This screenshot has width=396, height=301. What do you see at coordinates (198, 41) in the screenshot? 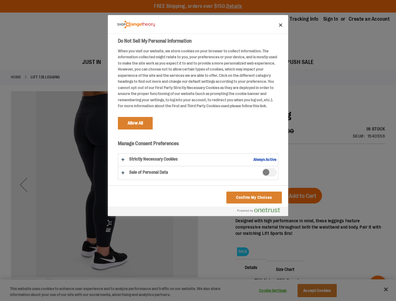
I see `h2: Do Not Sell My Personal Information` at bounding box center [198, 41].